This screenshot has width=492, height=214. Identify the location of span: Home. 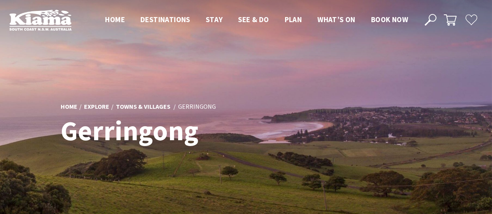
(115, 19).